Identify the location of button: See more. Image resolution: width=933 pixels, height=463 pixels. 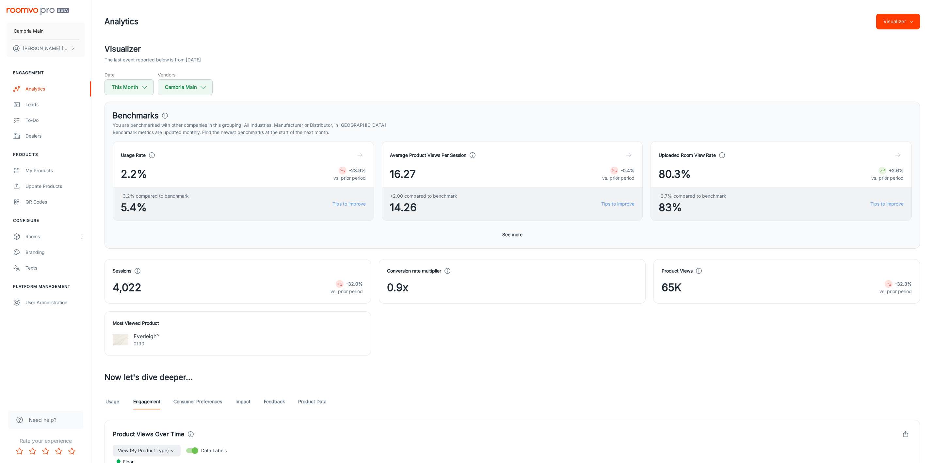
(513, 235).